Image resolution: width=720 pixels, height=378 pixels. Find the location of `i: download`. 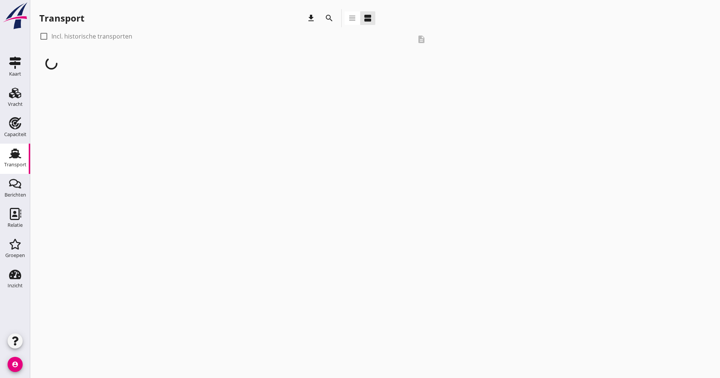

i: download is located at coordinates (311, 18).